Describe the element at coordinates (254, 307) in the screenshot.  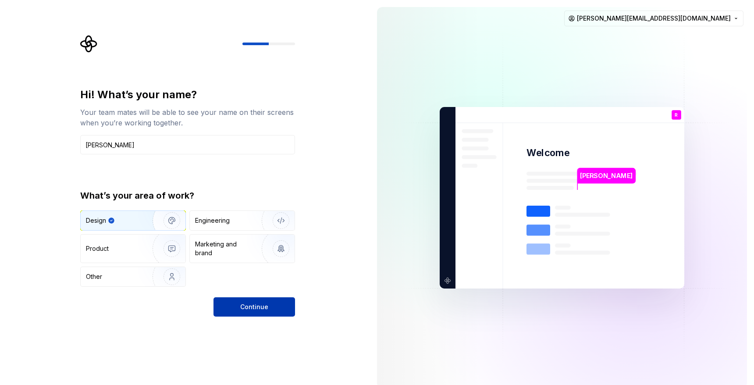
I see `button: Continue` at that location.